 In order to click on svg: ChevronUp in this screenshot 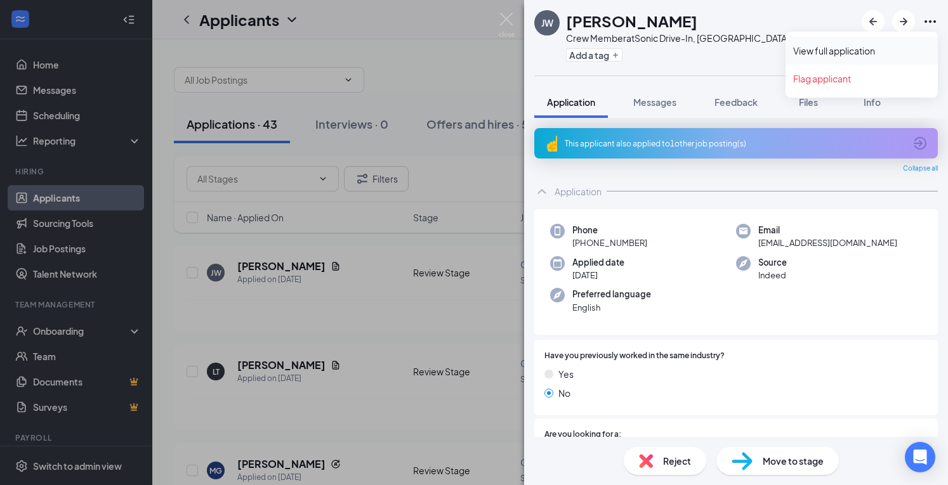, I will do `click(542, 192)`.